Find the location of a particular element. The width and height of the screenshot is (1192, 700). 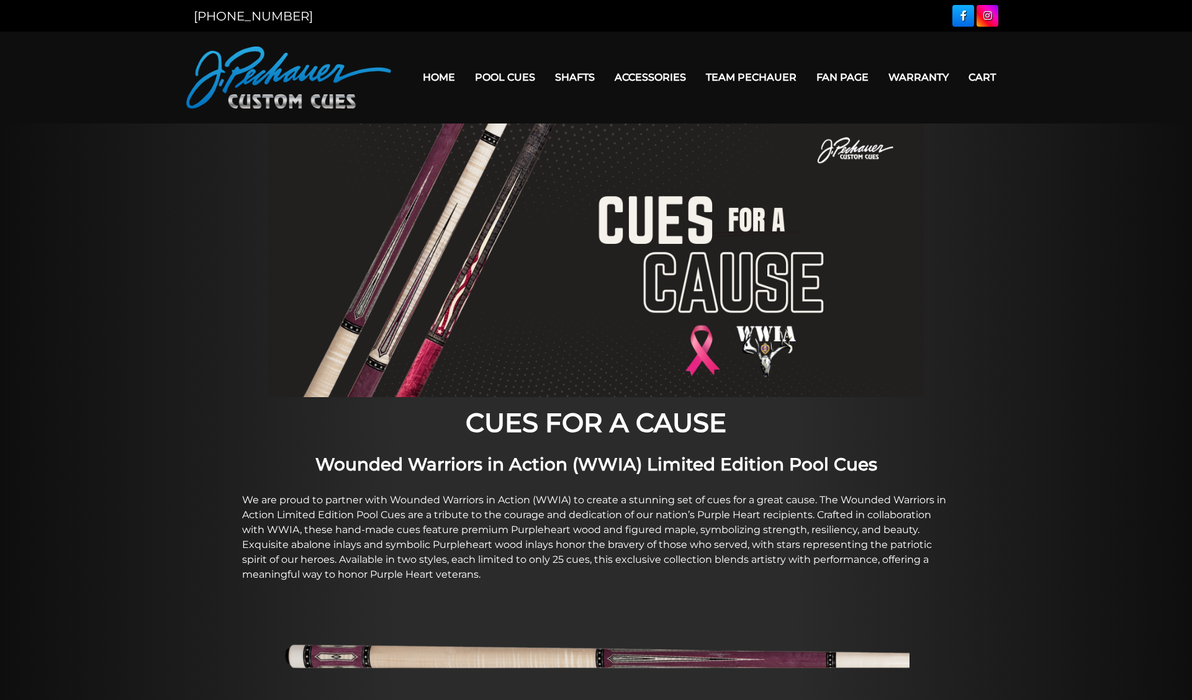

a: Cart is located at coordinates (982, 77).